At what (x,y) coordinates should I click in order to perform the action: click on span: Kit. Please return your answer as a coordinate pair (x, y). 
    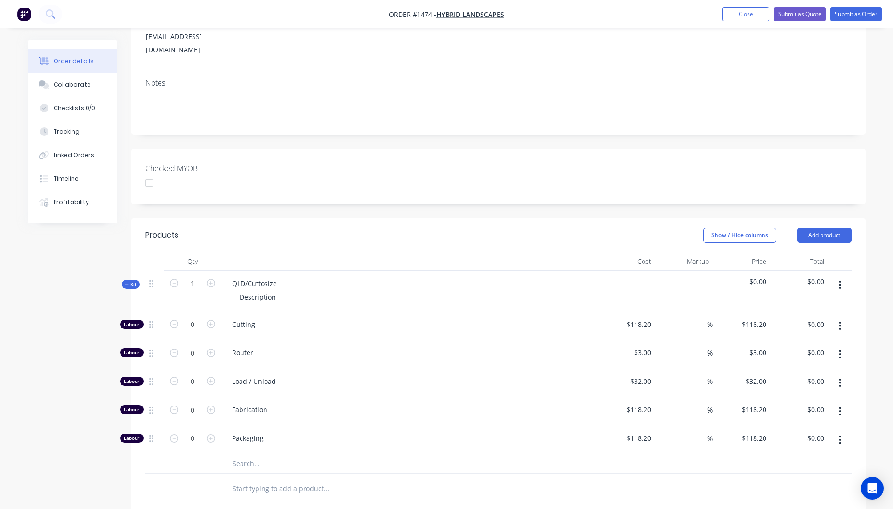
    Looking at the image, I should click on (131, 284).